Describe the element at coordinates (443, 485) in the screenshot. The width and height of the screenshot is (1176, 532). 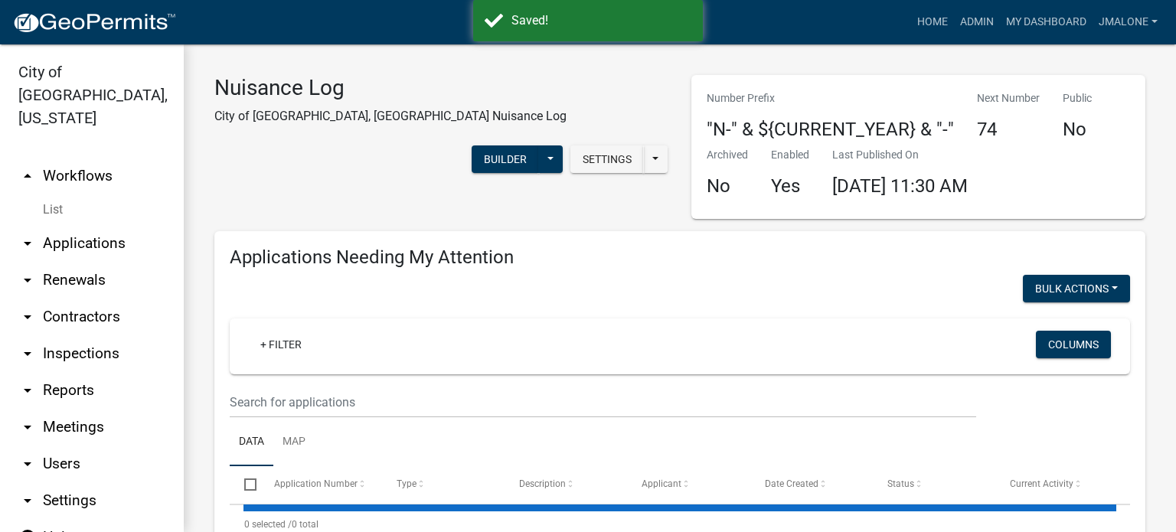
I see `datatable-header-cell: Type` at that location.